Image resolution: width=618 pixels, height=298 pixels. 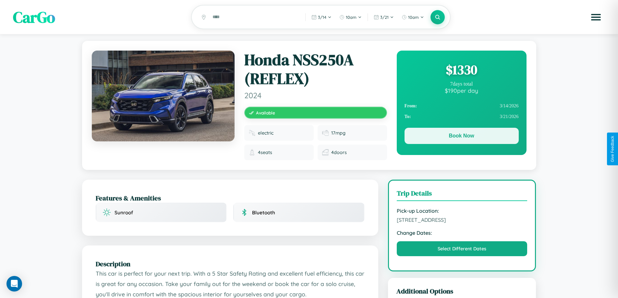 What do you see at coordinates (411, 106) in the screenshot?
I see `strong: From:` at bounding box center [411, 106].